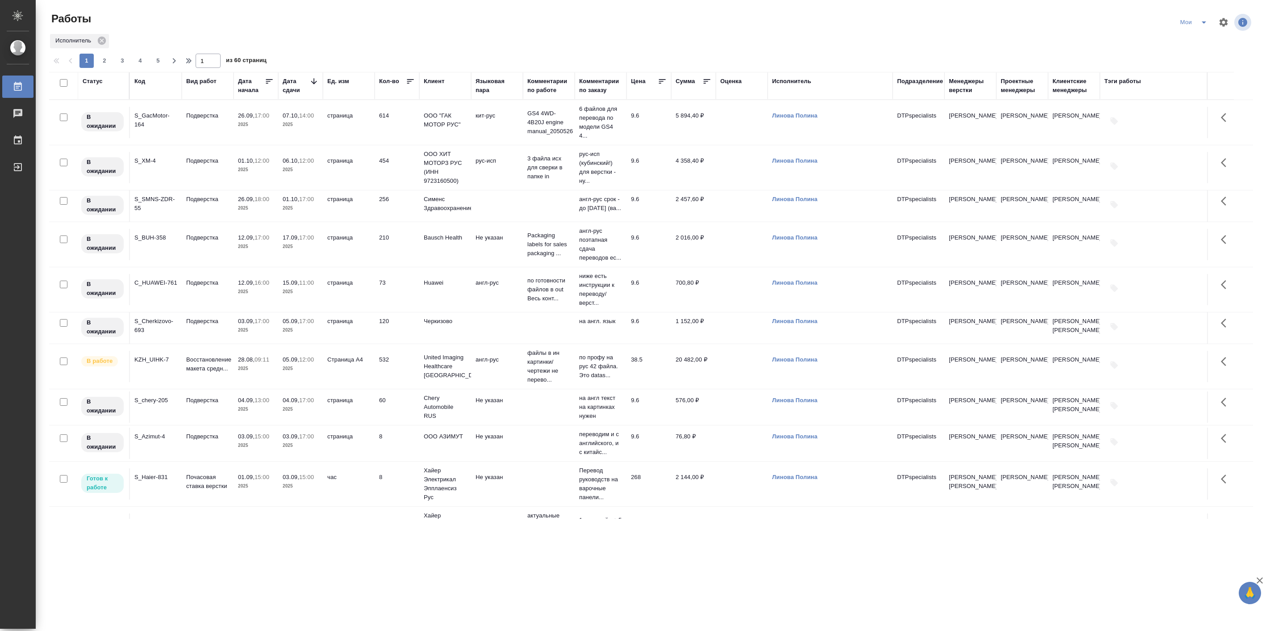 The width and height of the screenshot is (1270, 631). I want to click on p: на англ. язык, so click(601, 321).